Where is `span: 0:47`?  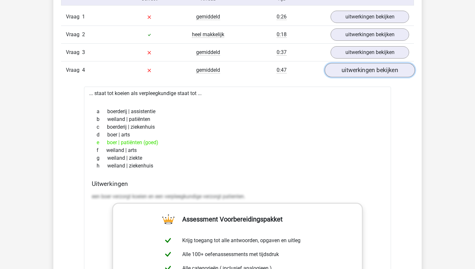
span: 0:47 is located at coordinates (281, 70).